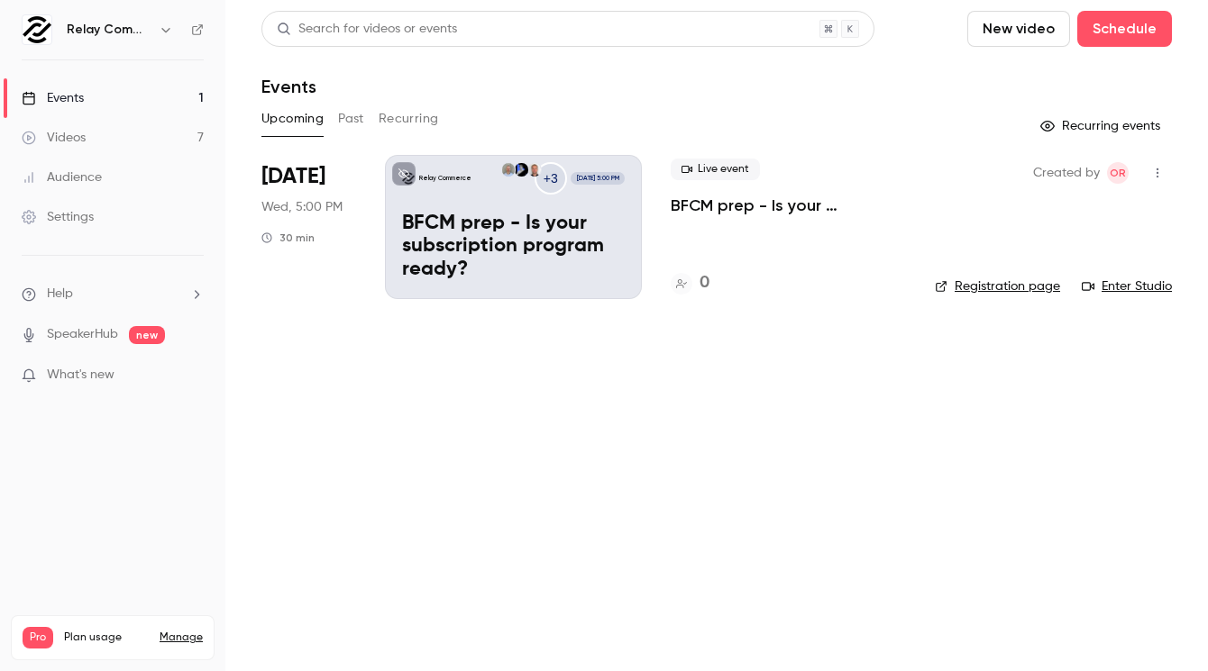 This screenshot has height=671, width=1208. Describe the element at coordinates (1127, 287) in the screenshot. I see `a: Enter Studio` at that location.